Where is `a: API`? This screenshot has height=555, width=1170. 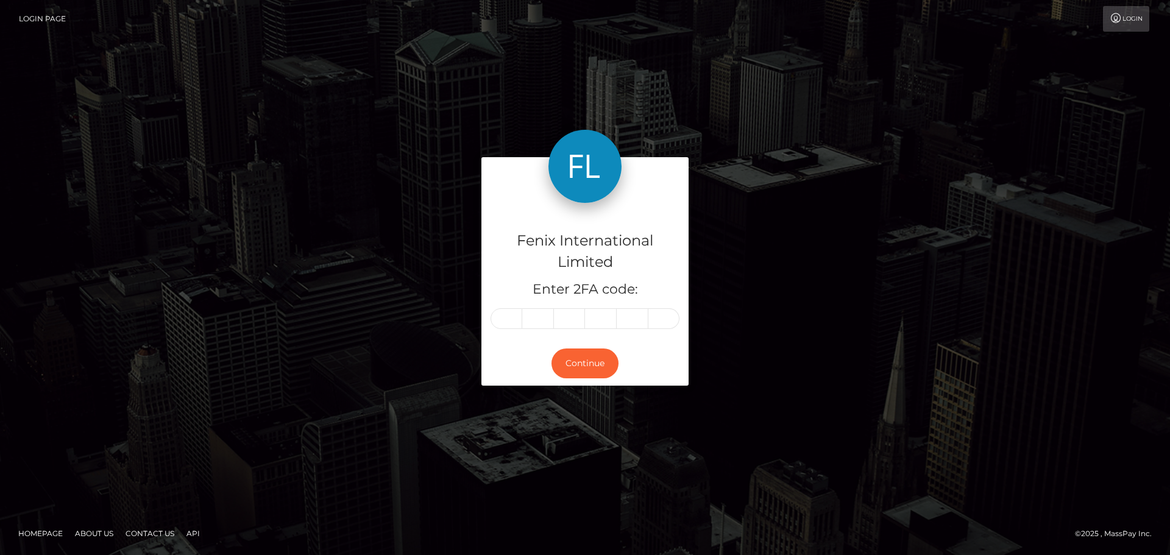 a: API is located at coordinates (193, 533).